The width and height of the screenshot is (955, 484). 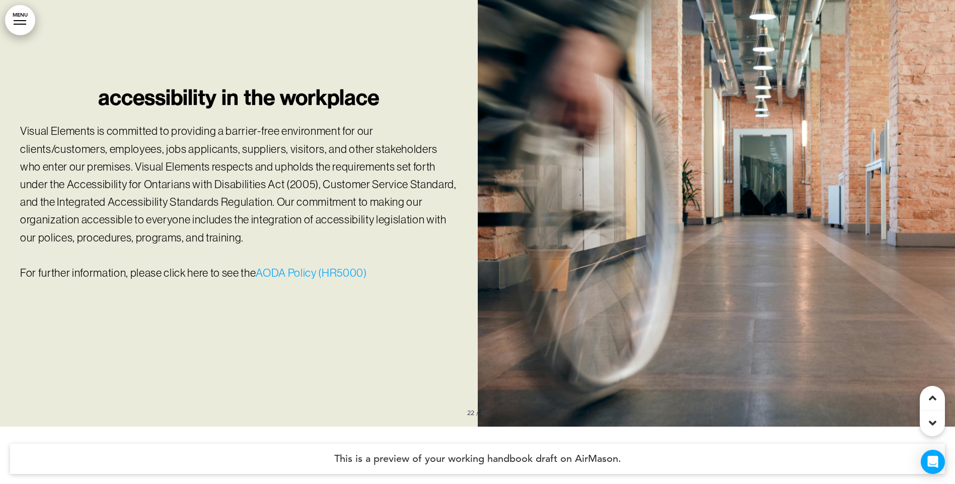 What do you see at coordinates (477, 459) in the screenshot?
I see `h4: This is a preview of your working handbook draft on AirMason.` at bounding box center [477, 459].